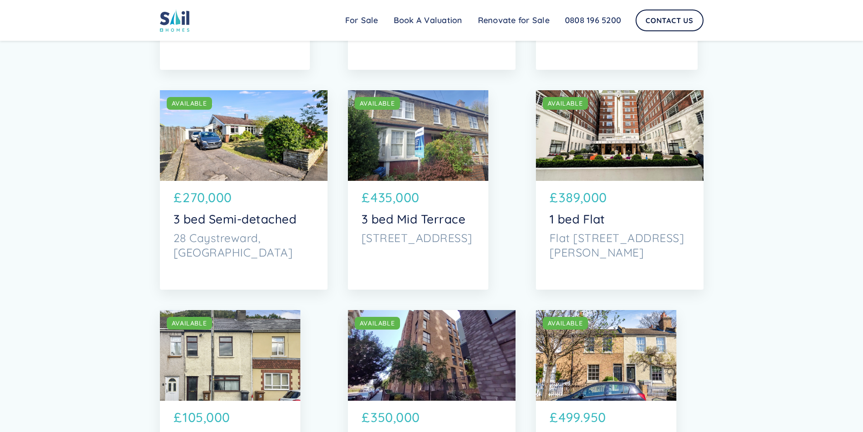  What do you see at coordinates (175, 20) in the screenshot?
I see `img: sail home logo colored` at bounding box center [175, 20].